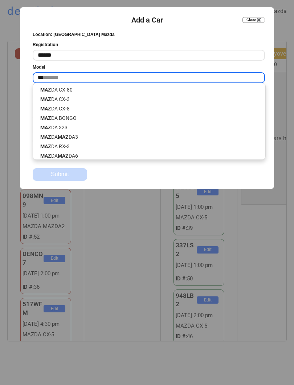 The height and width of the screenshot is (385, 294). Describe the element at coordinates (147, 20) in the screenshot. I see `div: Add a Car` at that location.